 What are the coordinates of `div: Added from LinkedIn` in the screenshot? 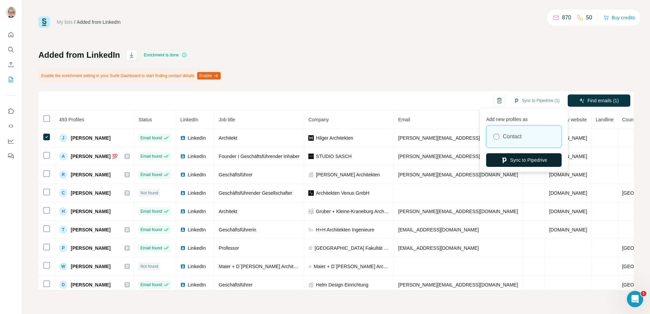 It's located at (99, 22).